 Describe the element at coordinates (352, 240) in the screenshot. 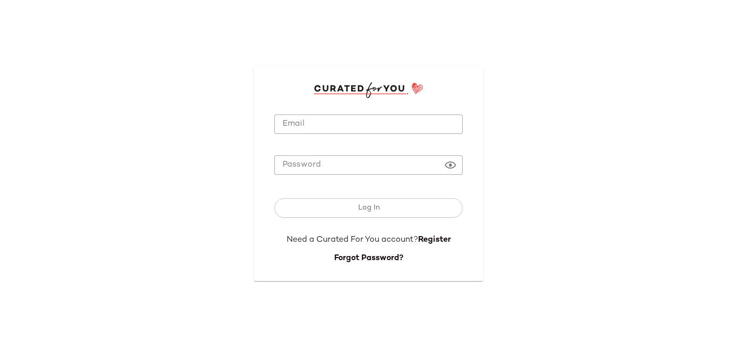

I see `span: Need a Curated For You account?` at that location.